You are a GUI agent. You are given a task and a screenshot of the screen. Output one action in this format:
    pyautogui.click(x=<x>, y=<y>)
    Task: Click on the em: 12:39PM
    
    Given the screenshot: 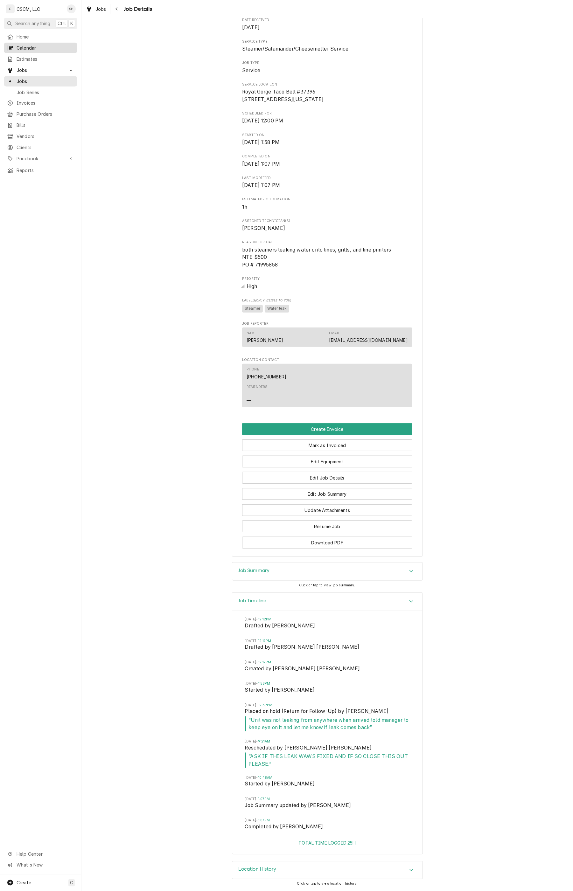 What is the action you would take?
    pyautogui.click(x=265, y=705)
    